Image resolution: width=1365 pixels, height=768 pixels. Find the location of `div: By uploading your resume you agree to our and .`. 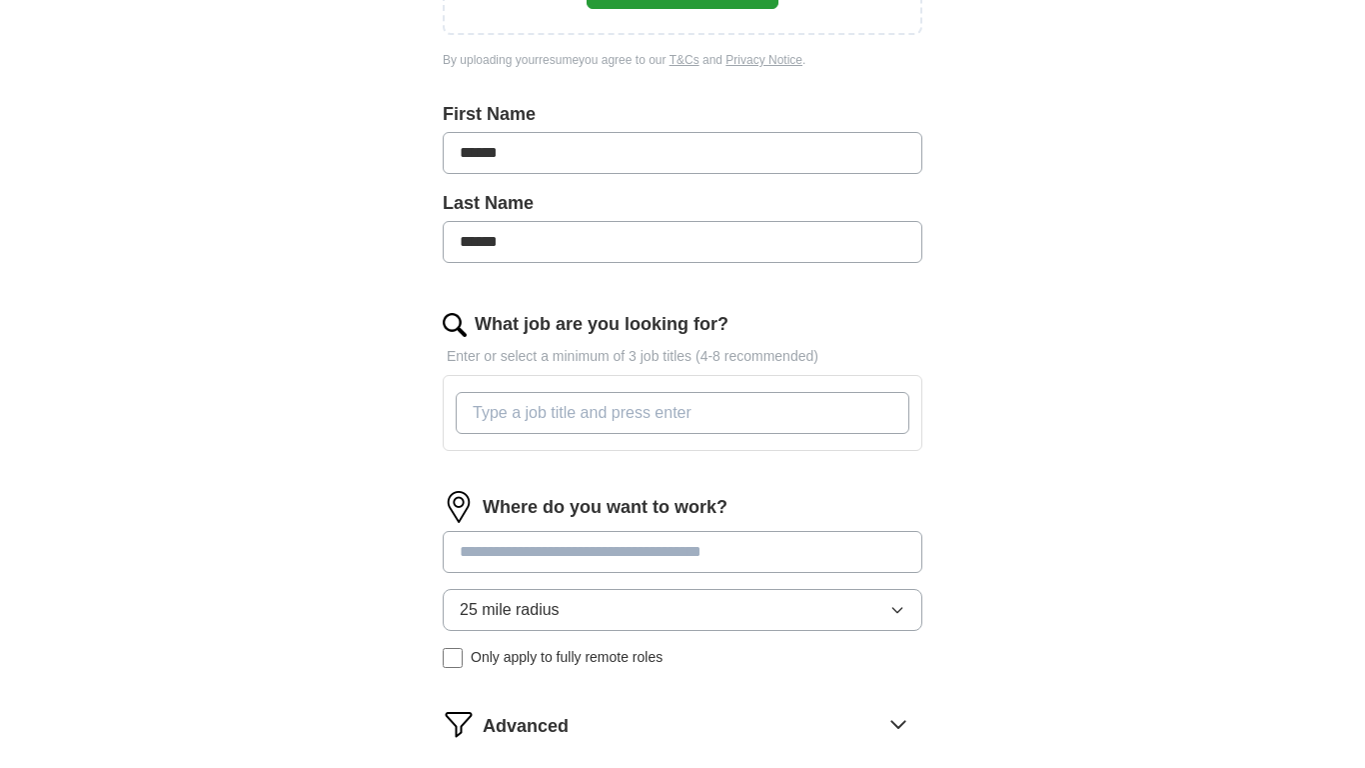

div: By uploading your resume you agree to our and . is located at coordinates (683, 60).